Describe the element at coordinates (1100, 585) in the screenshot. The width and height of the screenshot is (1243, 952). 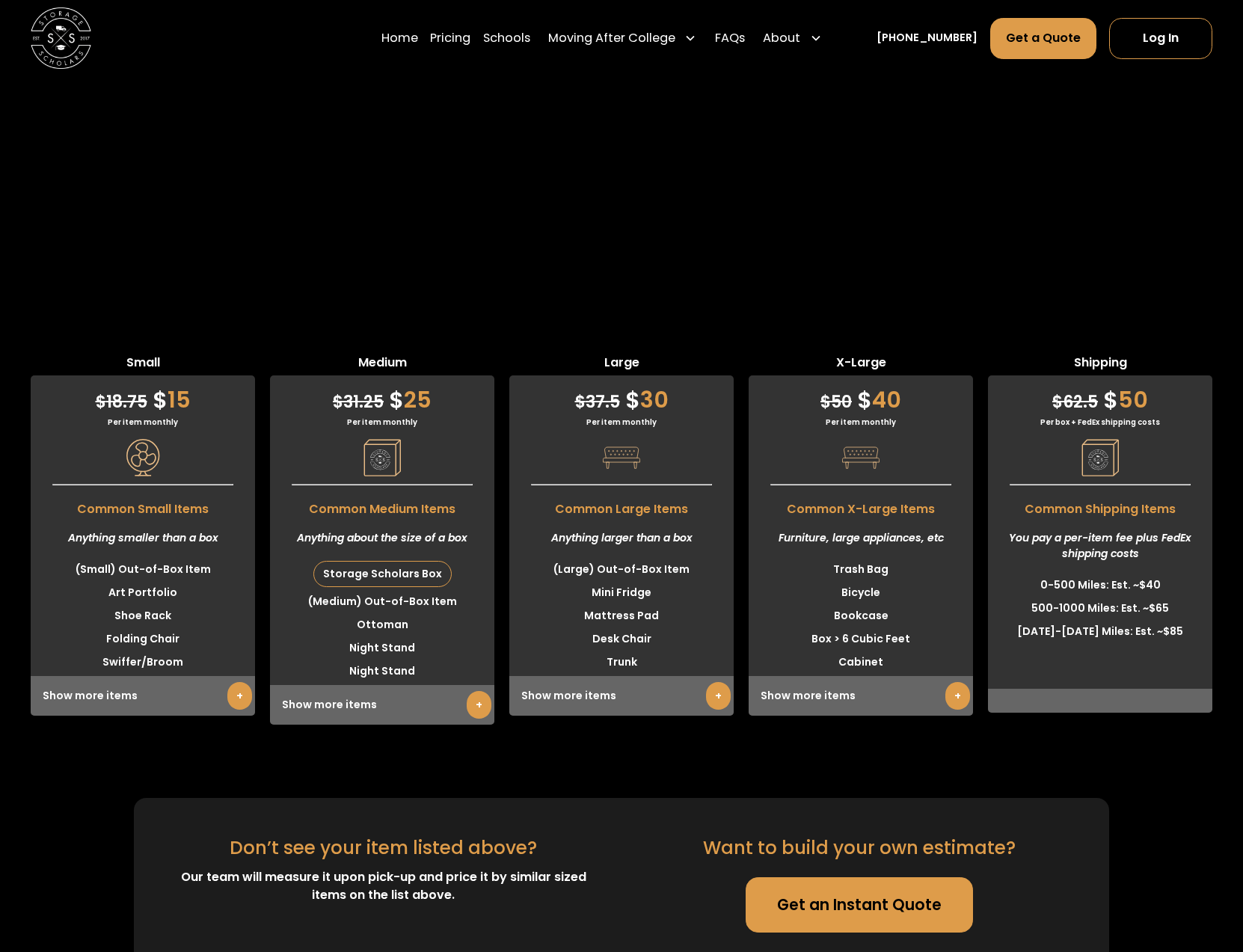
I see `li: 0-500 Miles: Est. ~$40` at that location.